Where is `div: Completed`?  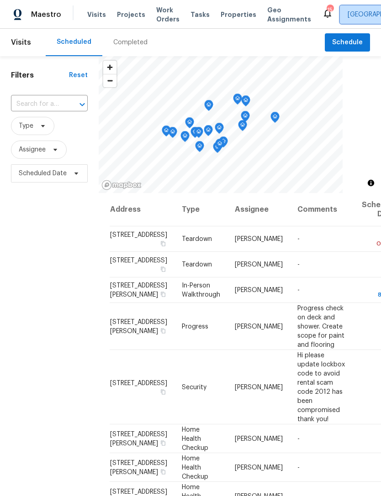
div: Completed is located at coordinates (130, 42).